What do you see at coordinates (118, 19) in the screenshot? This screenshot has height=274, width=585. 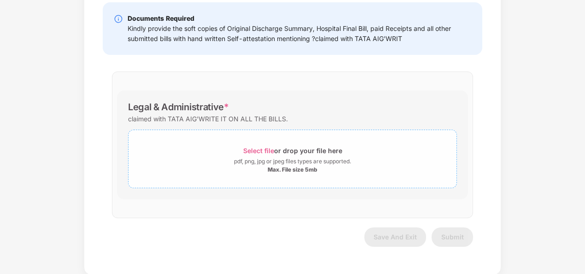 I see `img: svg+xml;base64,PHN2ZyBpZD0iSW5mby0yMHgyMCIgeG1sbnM9Imh0dHA6Ly93d3cudzMub3JnLzIwMDAvc3ZnIiB3aWR0aD...` at bounding box center [118, 19].